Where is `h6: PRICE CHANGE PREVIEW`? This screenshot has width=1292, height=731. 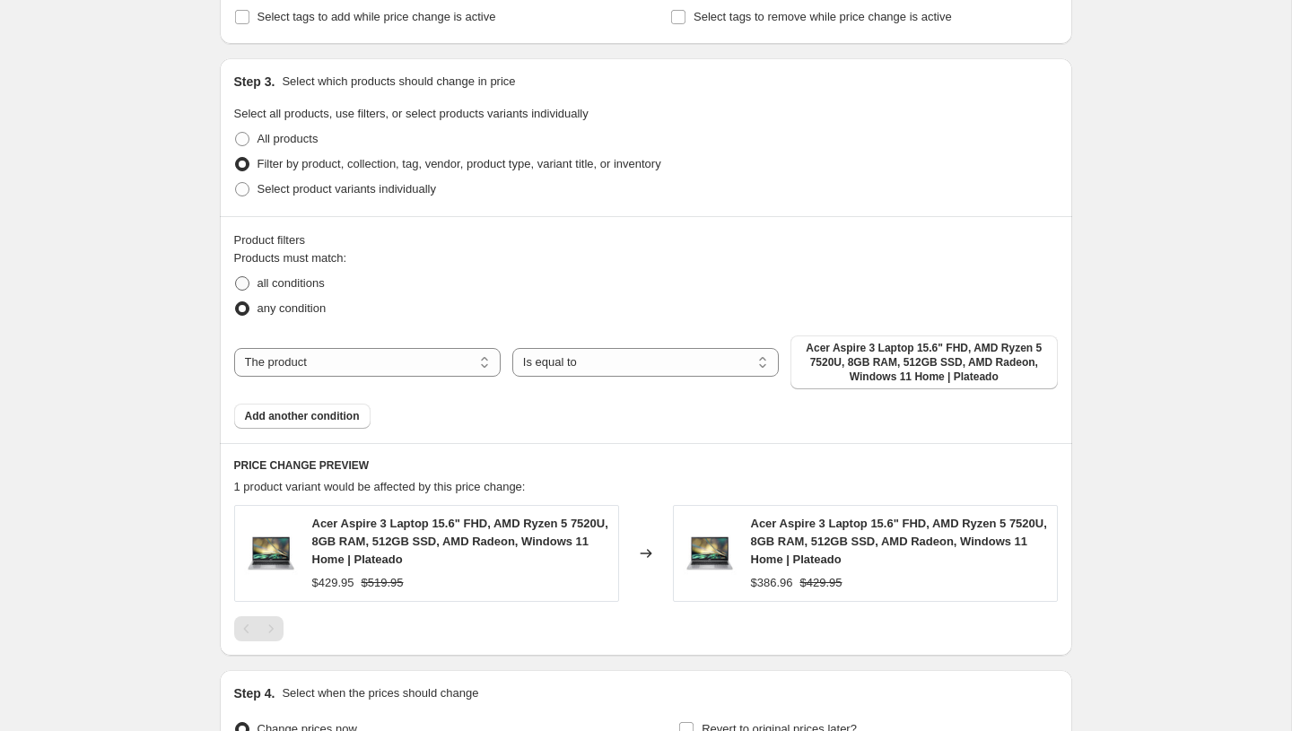 h6: PRICE CHANGE PREVIEW is located at coordinates (646, 466).